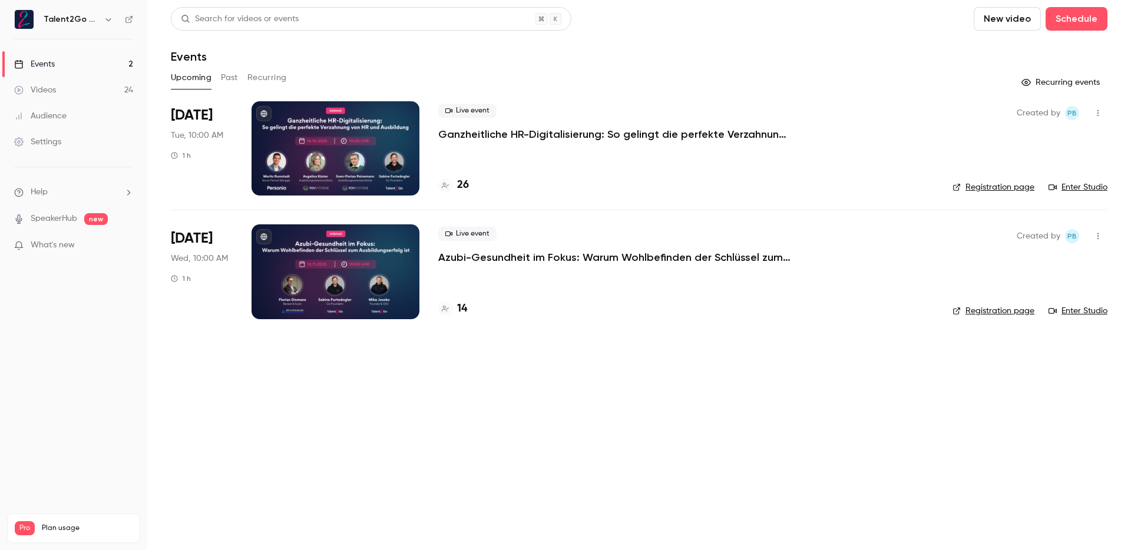  I want to click on span: Plan usage, so click(87, 528).